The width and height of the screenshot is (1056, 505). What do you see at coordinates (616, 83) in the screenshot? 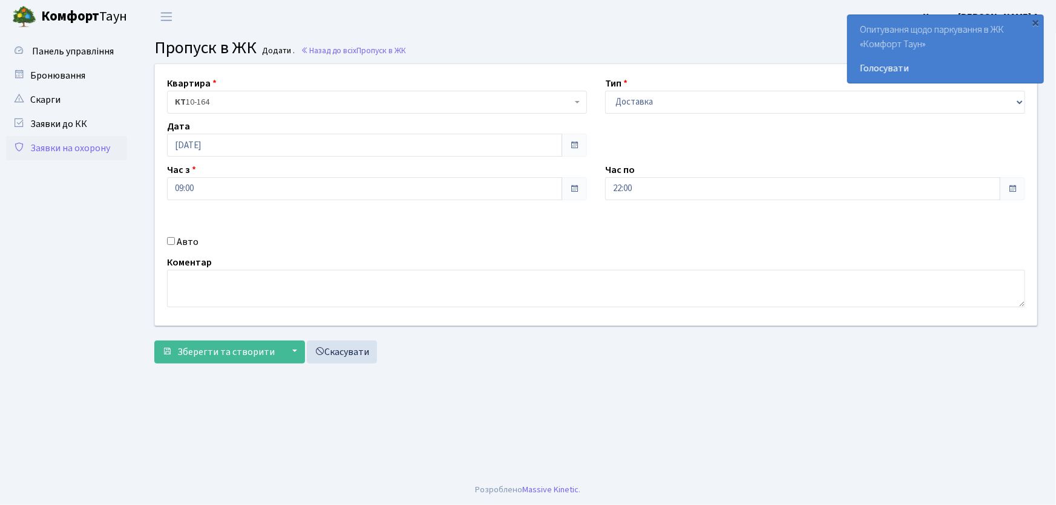
I see `label: Тип` at bounding box center [616, 83].